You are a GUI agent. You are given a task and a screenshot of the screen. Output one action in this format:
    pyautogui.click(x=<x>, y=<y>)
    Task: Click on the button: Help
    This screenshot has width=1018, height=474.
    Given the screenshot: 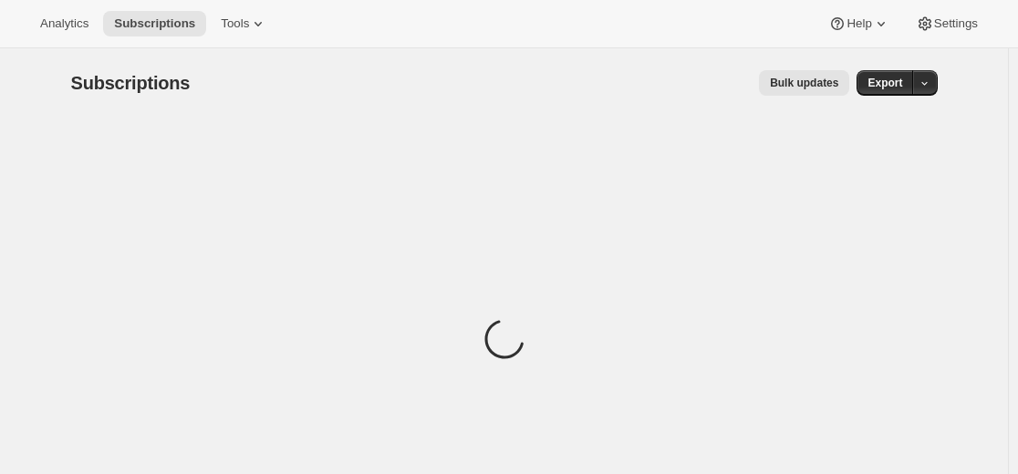 What is the action you would take?
    pyautogui.click(x=859, y=24)
    